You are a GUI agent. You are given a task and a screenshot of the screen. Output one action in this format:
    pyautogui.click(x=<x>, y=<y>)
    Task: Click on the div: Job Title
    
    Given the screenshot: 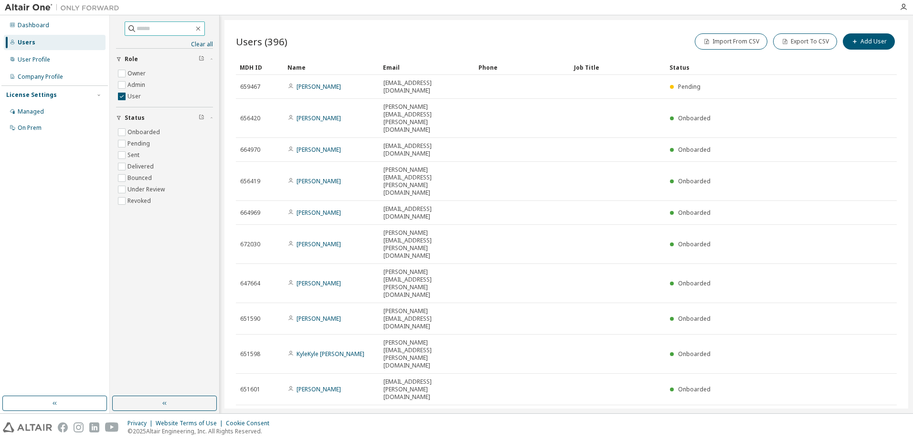 What is the action you would take?
    pyautogui.click(x=618, y=67)
    